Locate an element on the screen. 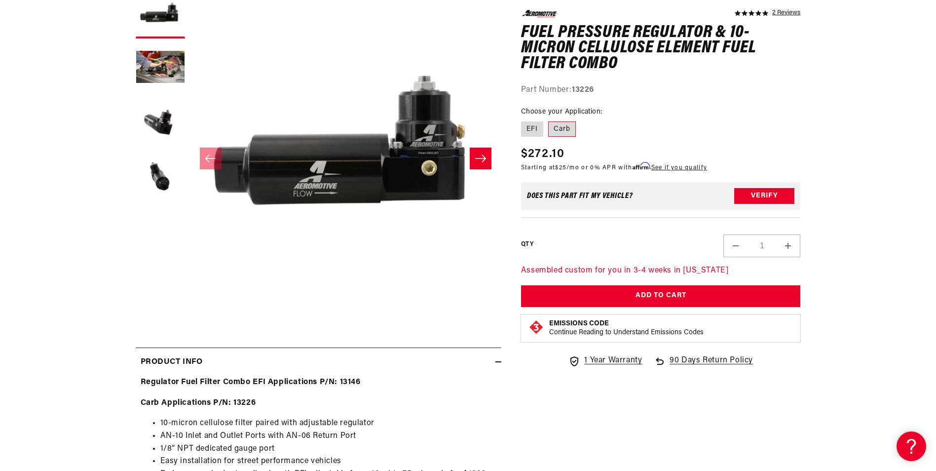 This screenshot has height=471, width=936. li: 1/8” NPT dedicated gauge port is located at coordinates (328, 449).